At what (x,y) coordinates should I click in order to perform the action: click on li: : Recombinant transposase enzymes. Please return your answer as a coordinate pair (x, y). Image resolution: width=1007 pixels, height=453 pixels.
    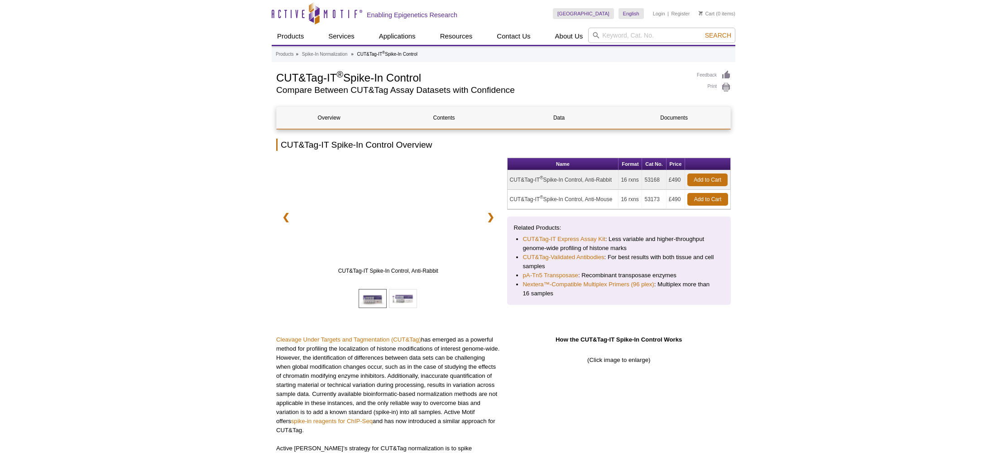
    Looking at the image, I should click on (619, 275).